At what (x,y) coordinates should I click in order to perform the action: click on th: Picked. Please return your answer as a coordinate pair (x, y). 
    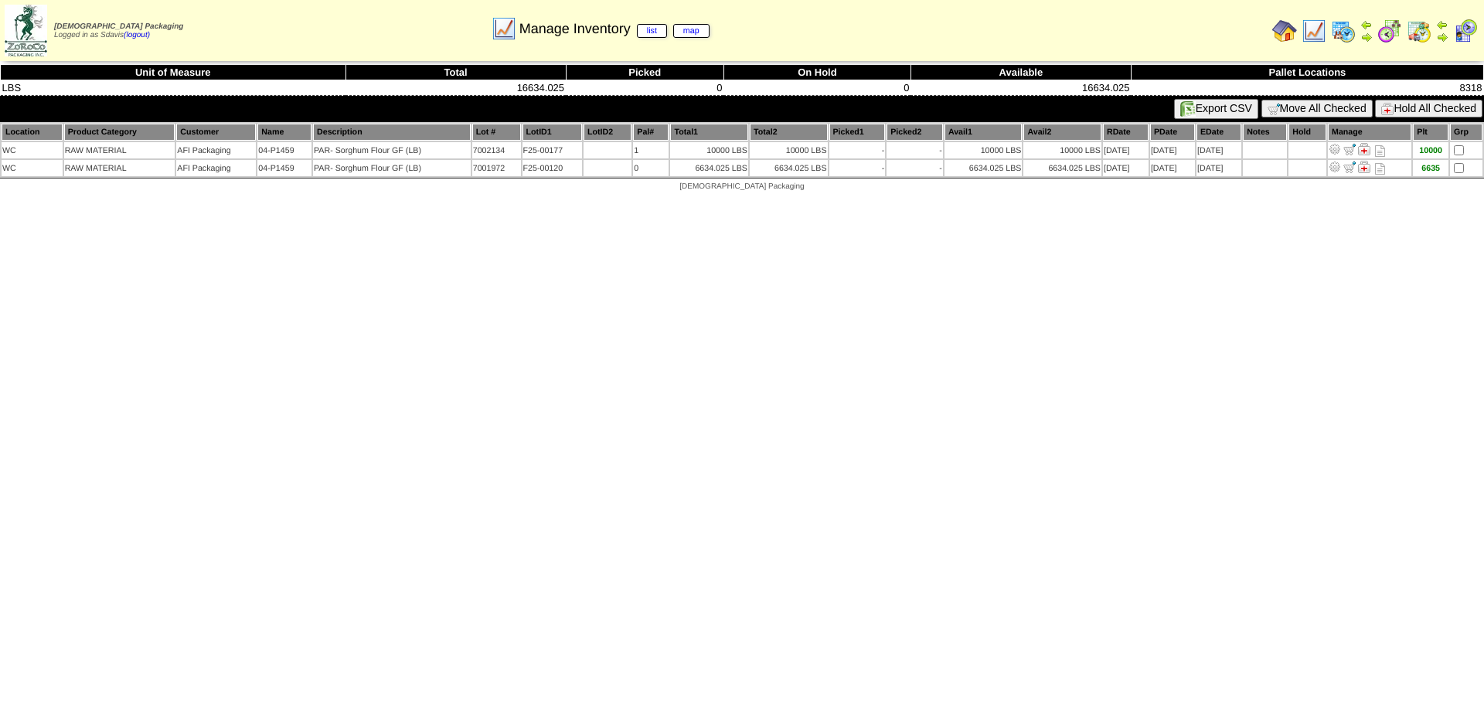
    Looking at the image, I should click on (645, 73).